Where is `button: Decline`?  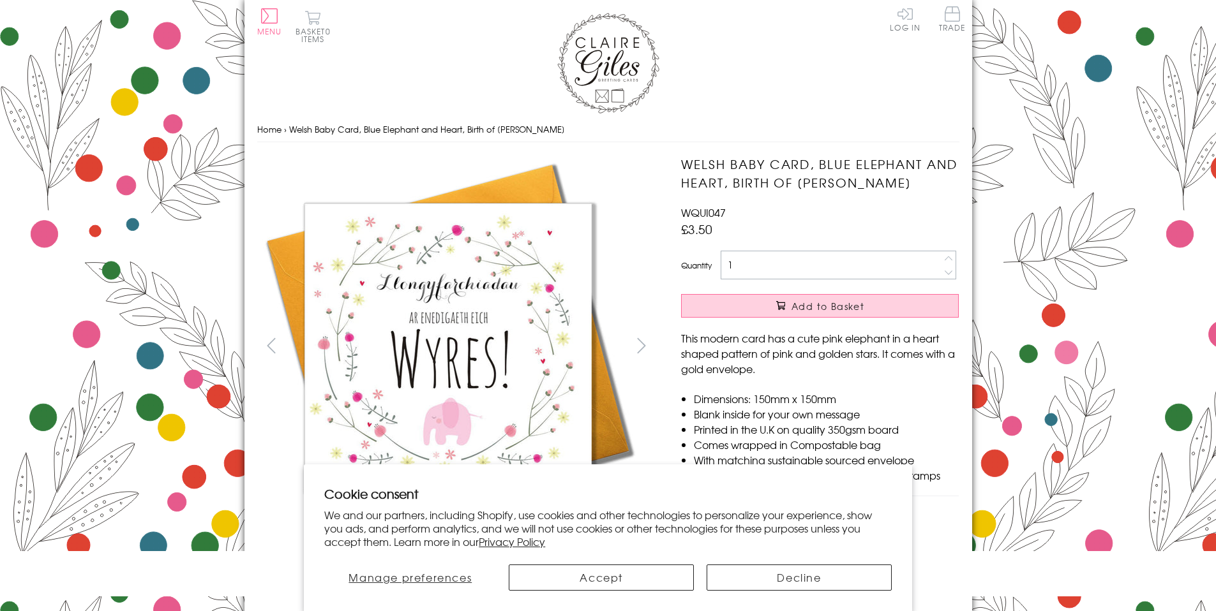
button: Decline is located at coordinates (799, 578).